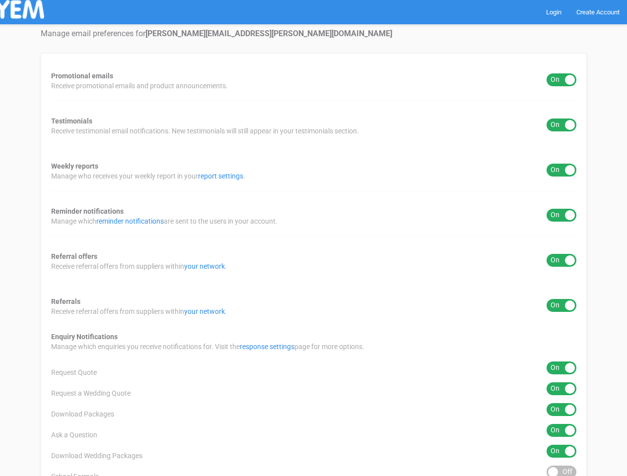 Image resolution: width=627 pixels, height=476 pixels. What do you see at coordinates (314, 34) in the screenshot?
I see `h4: Manage email preferences for` at bounding box center [314, 34].